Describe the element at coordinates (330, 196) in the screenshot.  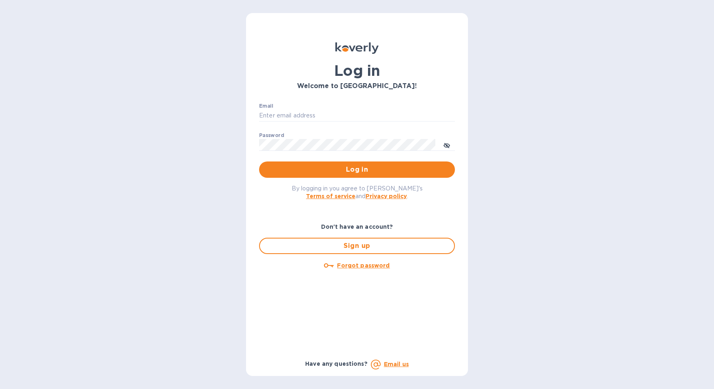
I see `a: Terms of service` at that location.